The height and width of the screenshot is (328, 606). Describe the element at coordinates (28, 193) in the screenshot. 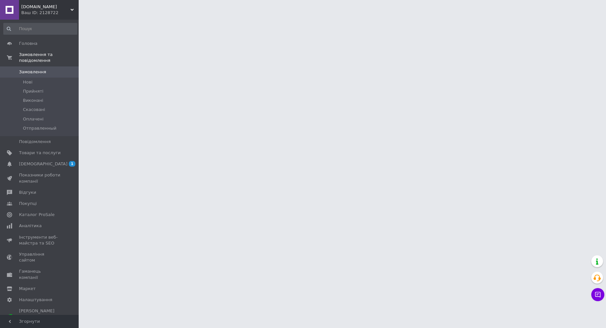

I see `span: Відгуки` at that location.